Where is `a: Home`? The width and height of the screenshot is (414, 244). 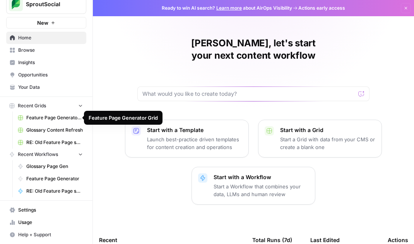
a: Home is located at coordinates (46, 38).